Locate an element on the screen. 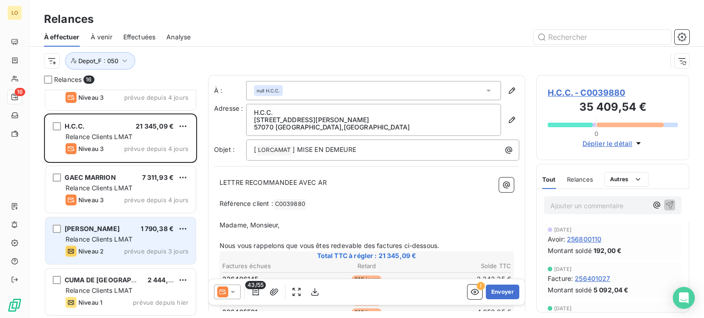 This screenshot has width=704, height=318. span: 256401027 is located at coordinates (592, 279).